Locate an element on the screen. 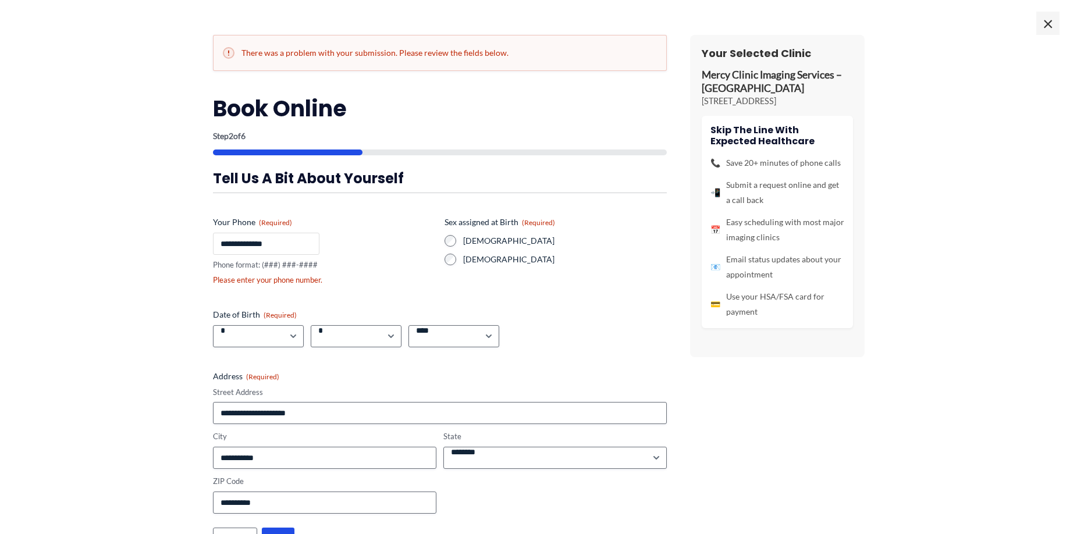 This screenshot has width=1077, height=534. span: 2 is located at coordinates (231, 136).